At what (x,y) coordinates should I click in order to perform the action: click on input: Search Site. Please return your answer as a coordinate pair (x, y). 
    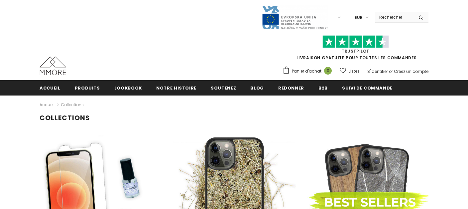
    Looking at the image, I should click on (394, 17).